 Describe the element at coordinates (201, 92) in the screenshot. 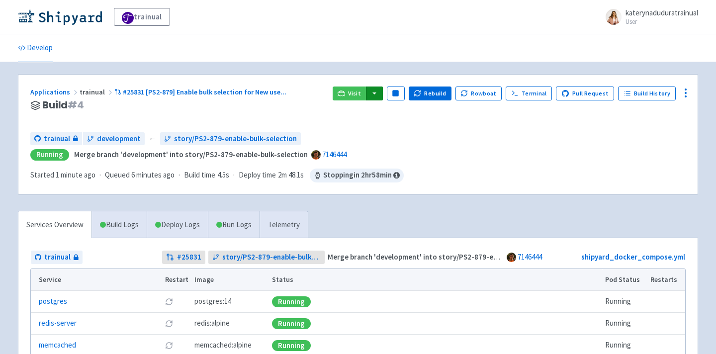

I see `a: #25831 [PS2-879] Enable bulk selection for New use...` at that location.